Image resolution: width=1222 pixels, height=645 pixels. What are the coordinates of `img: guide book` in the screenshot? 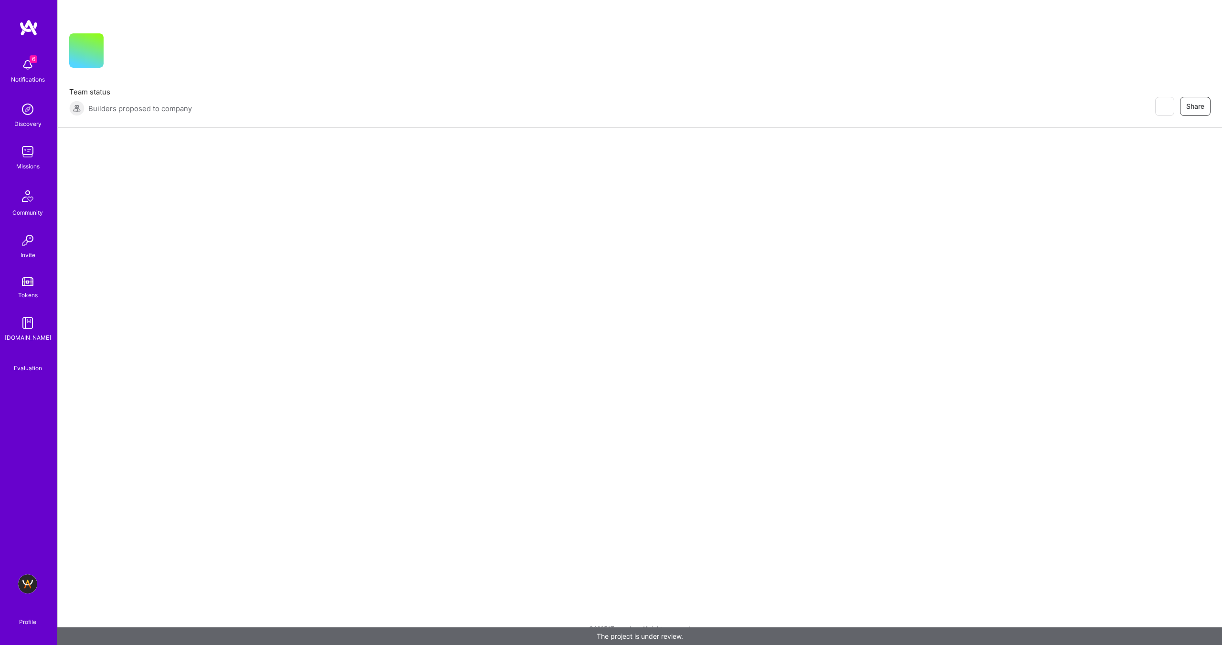 It's located at (28, 323).